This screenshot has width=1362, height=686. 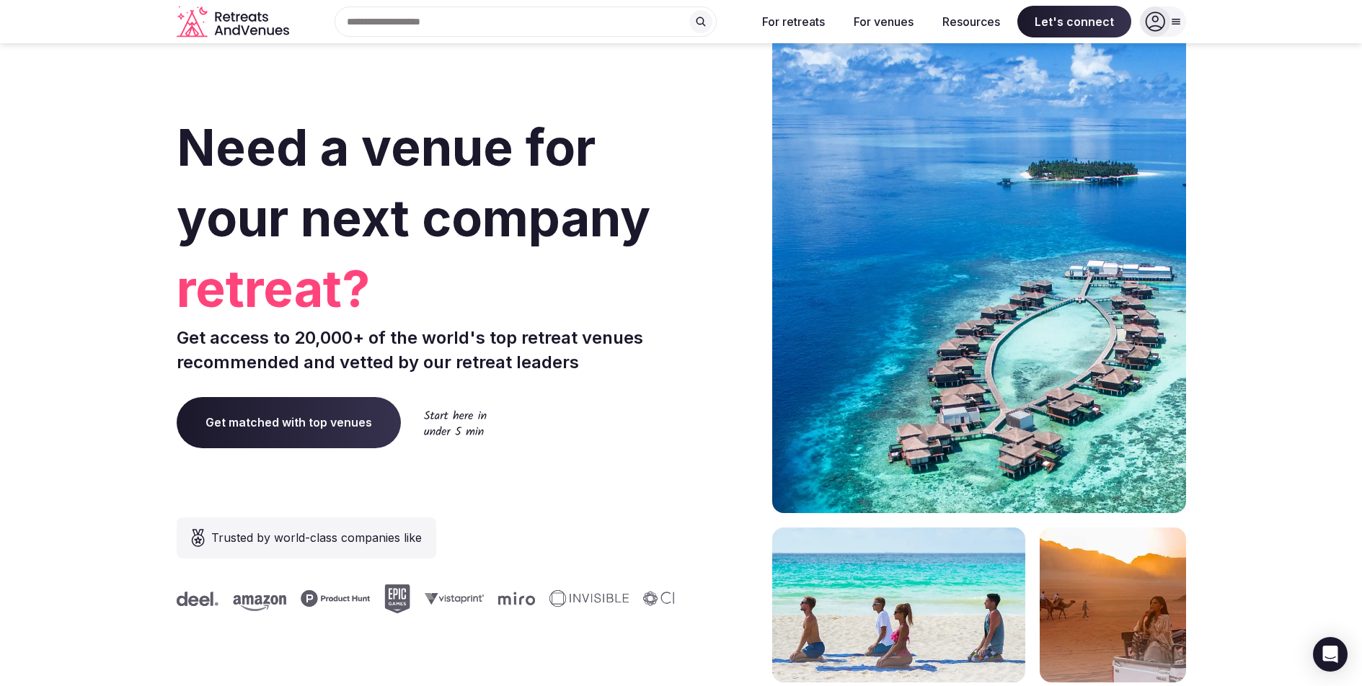 I want to click on p: Get access to 20,000+ of the world's top retreat venues recommended and vetted by our retreat lea..., so click(x=426, y=350).